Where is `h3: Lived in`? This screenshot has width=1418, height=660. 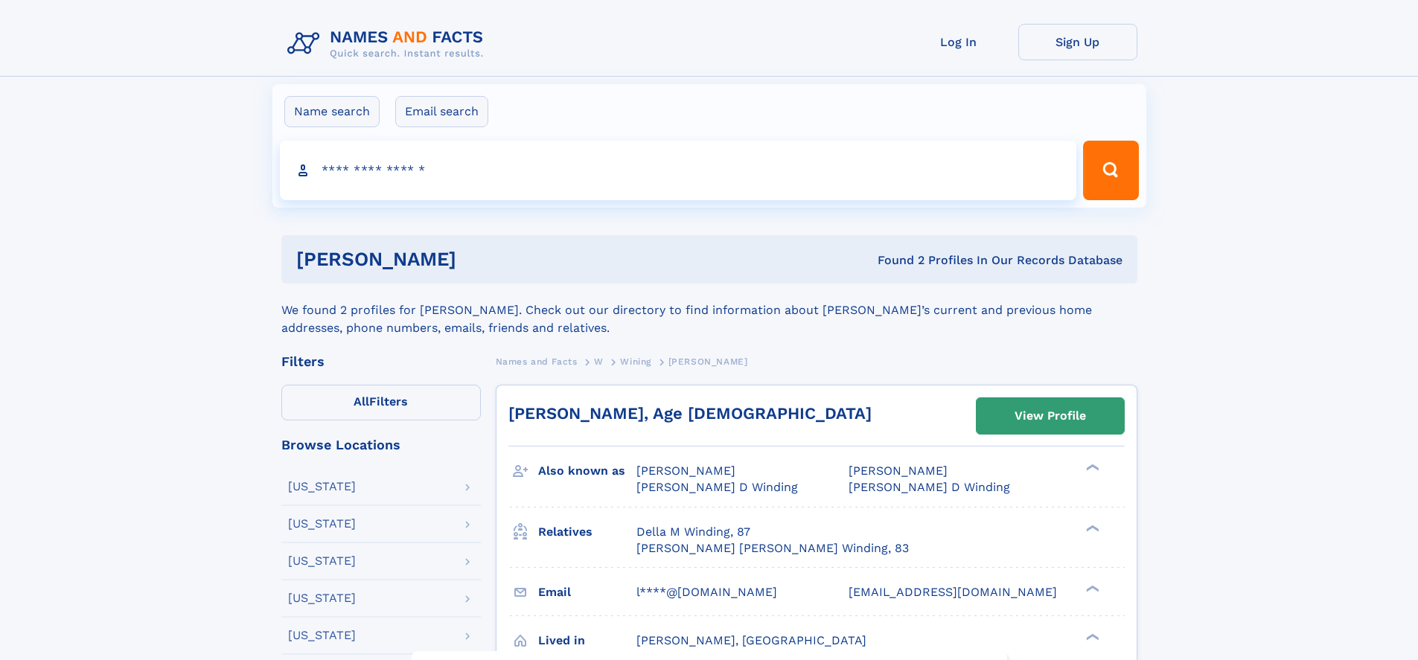 h3: Lived in is located at coordinates (587, 641).